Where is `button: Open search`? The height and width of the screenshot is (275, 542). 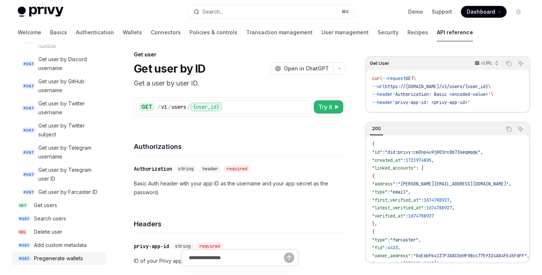
button: Open search is located at coordinates (271, 12).